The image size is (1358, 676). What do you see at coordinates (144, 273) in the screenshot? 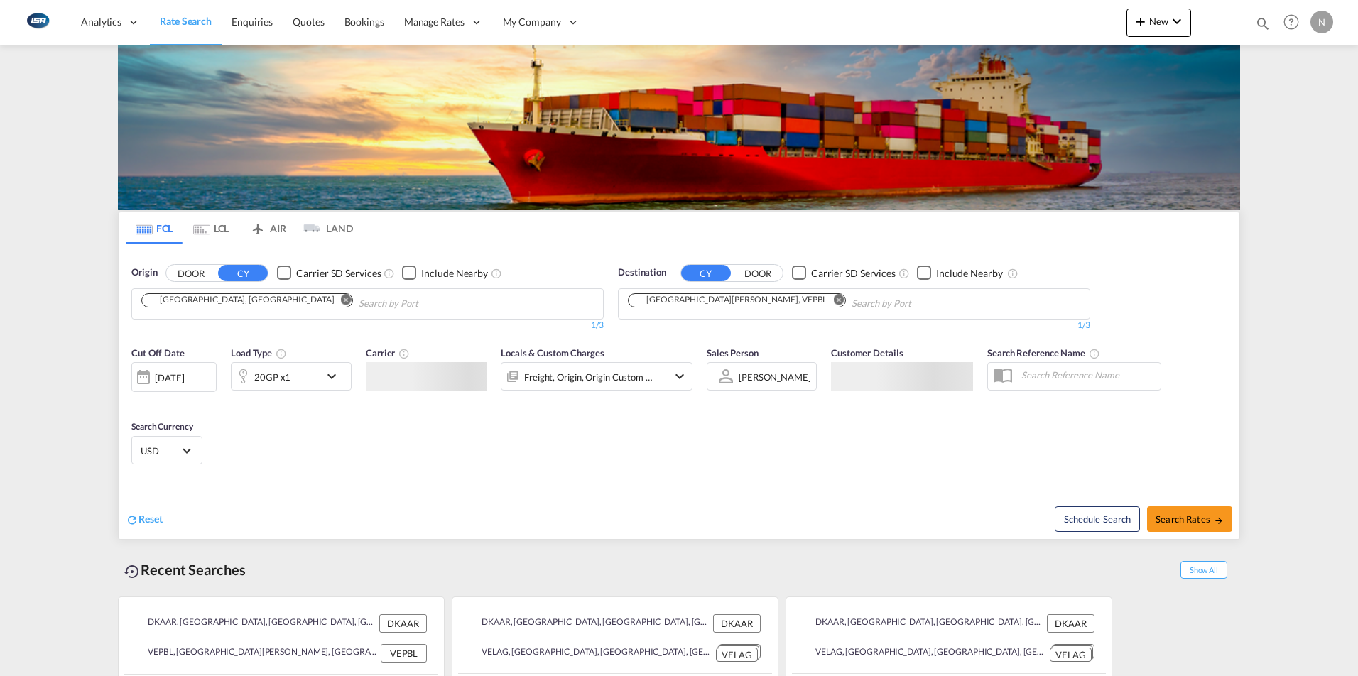
I see `span: Origin` at bounding box center [144, 273].